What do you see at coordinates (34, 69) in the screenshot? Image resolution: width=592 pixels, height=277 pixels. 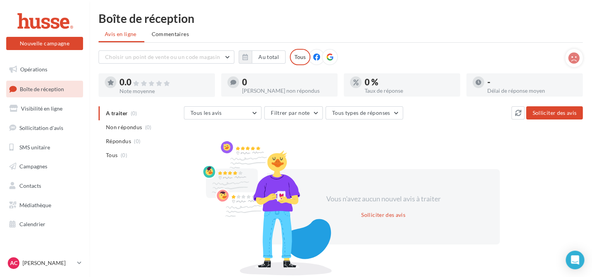 I see `span: Opérations` at bounding box center [34, 69].